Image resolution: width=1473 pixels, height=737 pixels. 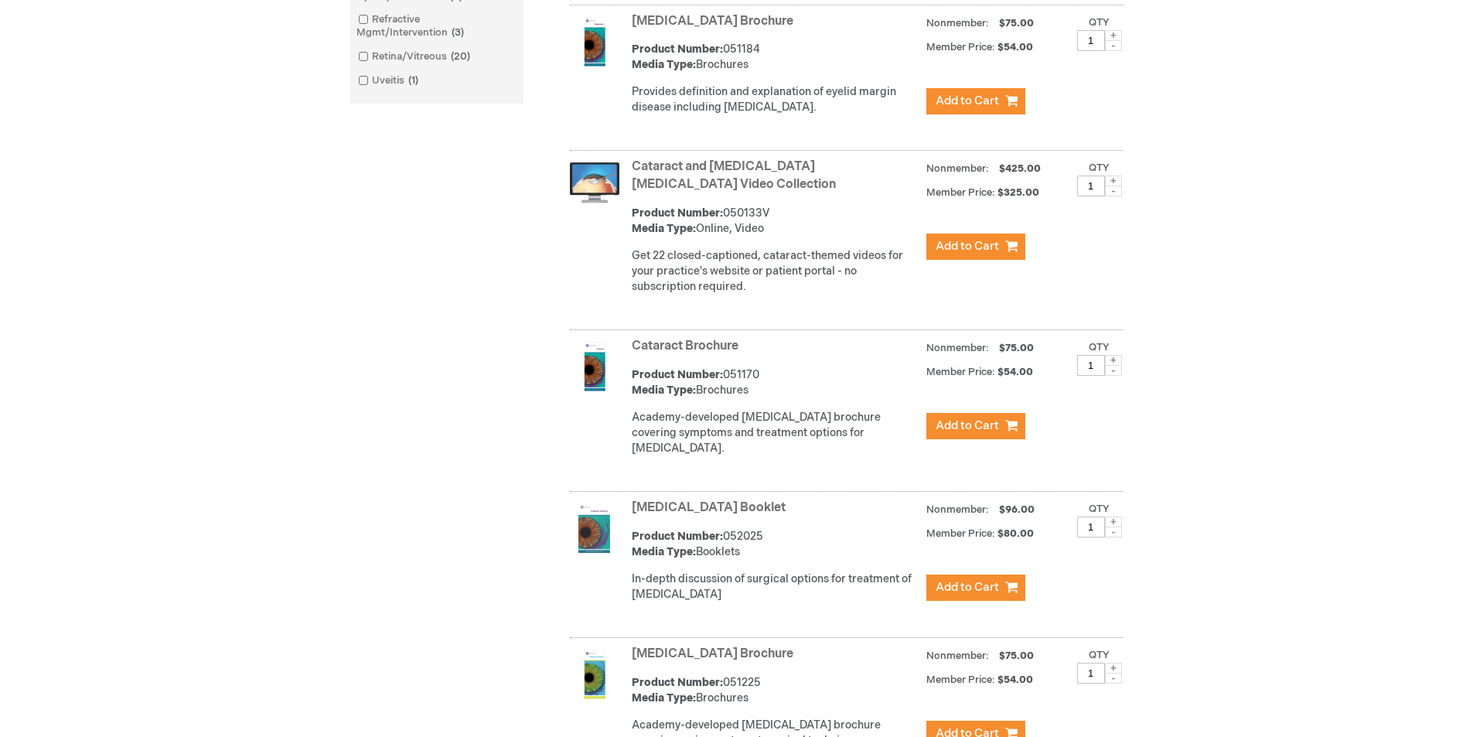 What do you see at coordinates (460, 56) in the screenshot?
I see `span: 20` at bounding box center [460, 56].